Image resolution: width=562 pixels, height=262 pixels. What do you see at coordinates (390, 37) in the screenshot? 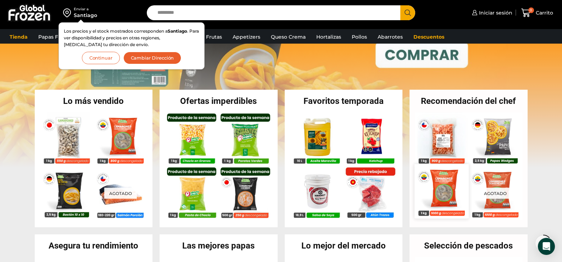
I see `a: Abarrotes` at bounding box center [390, 37].